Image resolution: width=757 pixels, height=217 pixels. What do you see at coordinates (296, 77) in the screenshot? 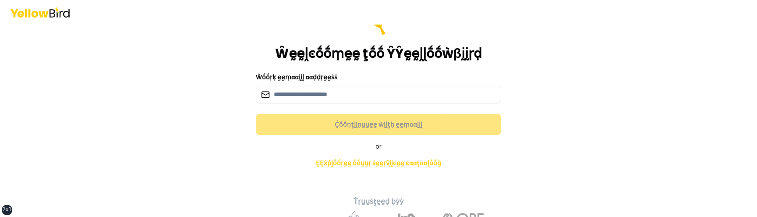
I see `label: Ŵṓṓṛḳ ḛḛṃααḭḭḽ ααḍḍṛḛḛṡṡ` at bounding box center [296, 77].